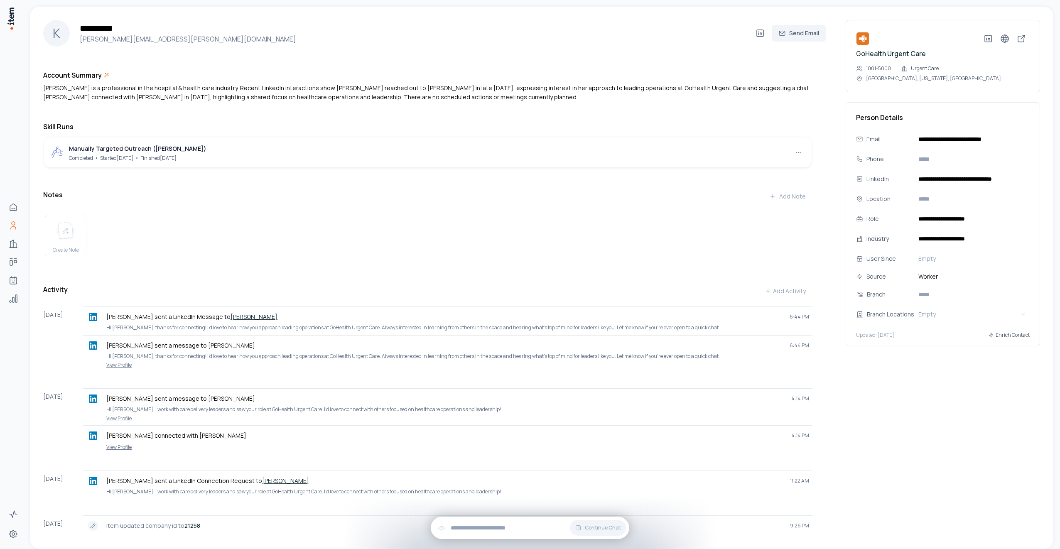 This screenshot has height=549, width=1060. I want to click on a: Agents, so click(13, 280).